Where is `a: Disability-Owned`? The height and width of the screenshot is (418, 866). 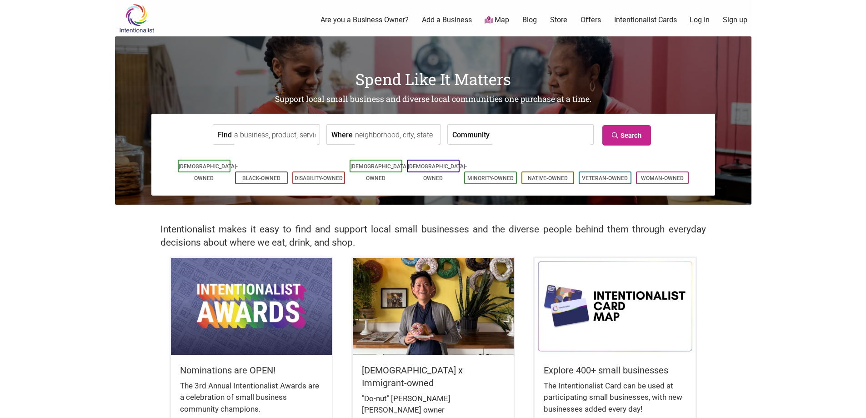
a: Disability-Owned is located at coordinates (319, 178).